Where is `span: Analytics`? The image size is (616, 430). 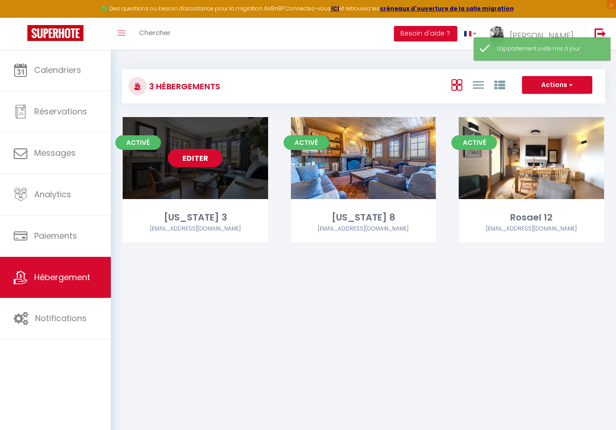 span: Analytics is located at coordinates (52, 194).